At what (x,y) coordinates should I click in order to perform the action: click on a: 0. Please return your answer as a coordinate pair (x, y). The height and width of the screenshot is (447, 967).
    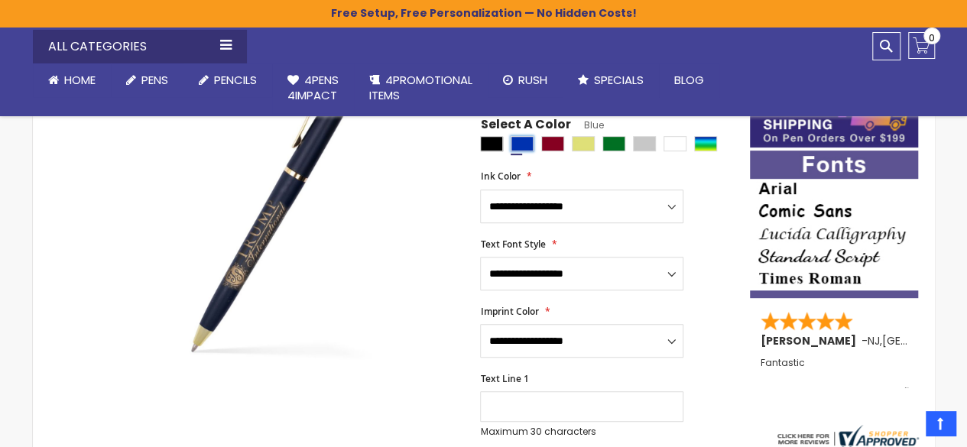
    Looking at the image, I should click on (921, 45).